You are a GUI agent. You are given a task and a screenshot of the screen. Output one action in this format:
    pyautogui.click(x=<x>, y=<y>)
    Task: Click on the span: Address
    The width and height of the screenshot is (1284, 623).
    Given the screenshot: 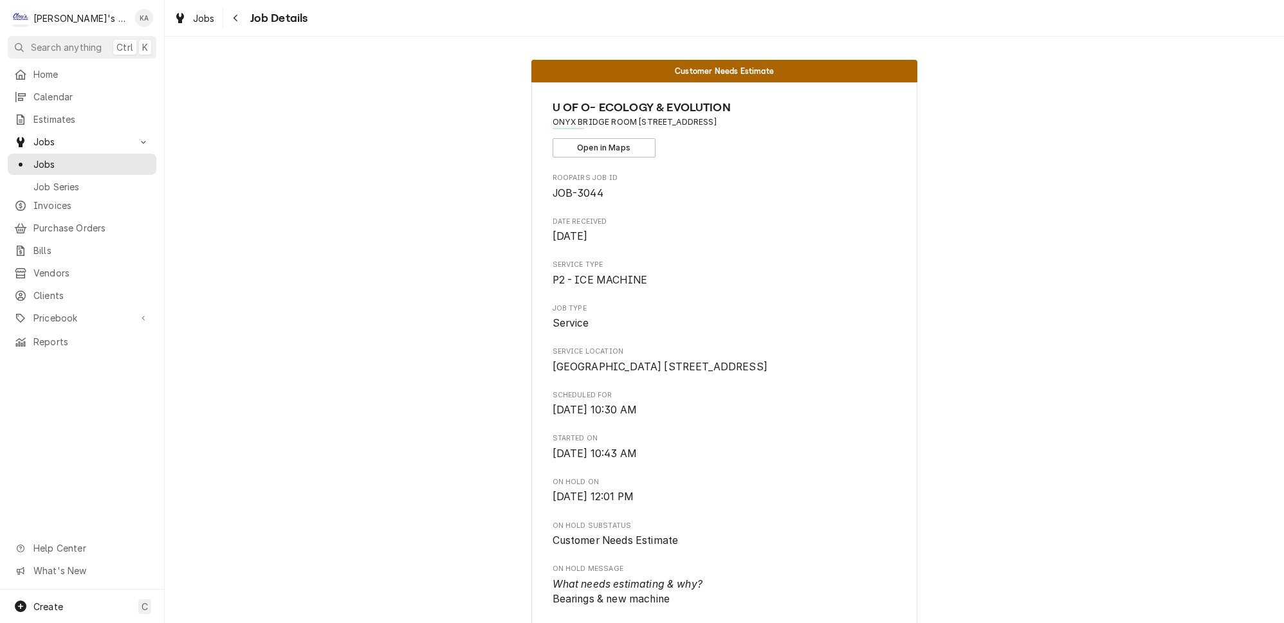 What is the action you would take?
    pyautogui.click(x=724, y=122)
    